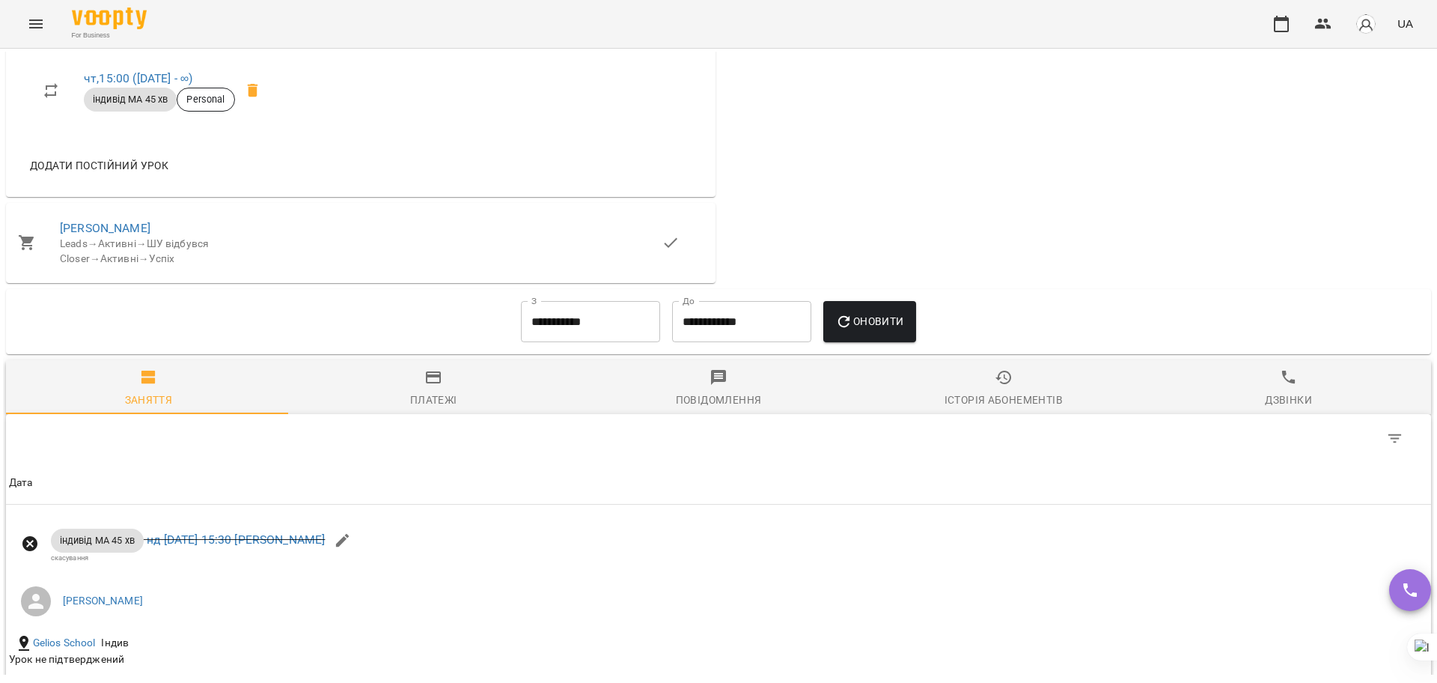 This screenshot has height=683, width=1437. Describe the element at coordinates (149, 400) in the screenshot. I see `div: Заняття` at that location.